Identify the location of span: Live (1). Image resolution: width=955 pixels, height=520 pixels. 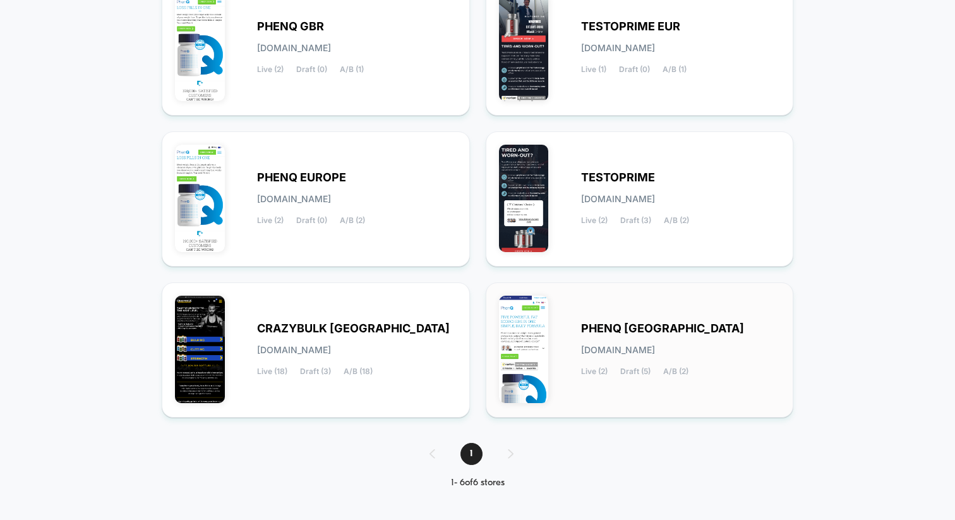
(594, 69).